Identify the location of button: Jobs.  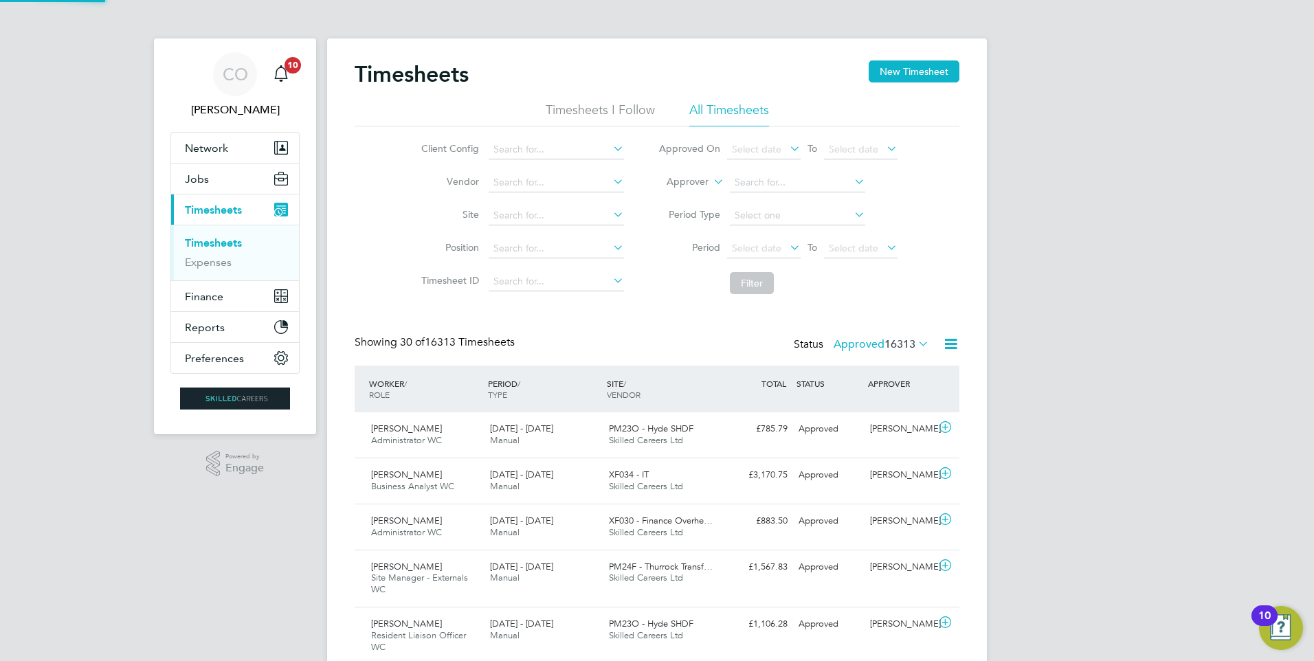
(235, 179).